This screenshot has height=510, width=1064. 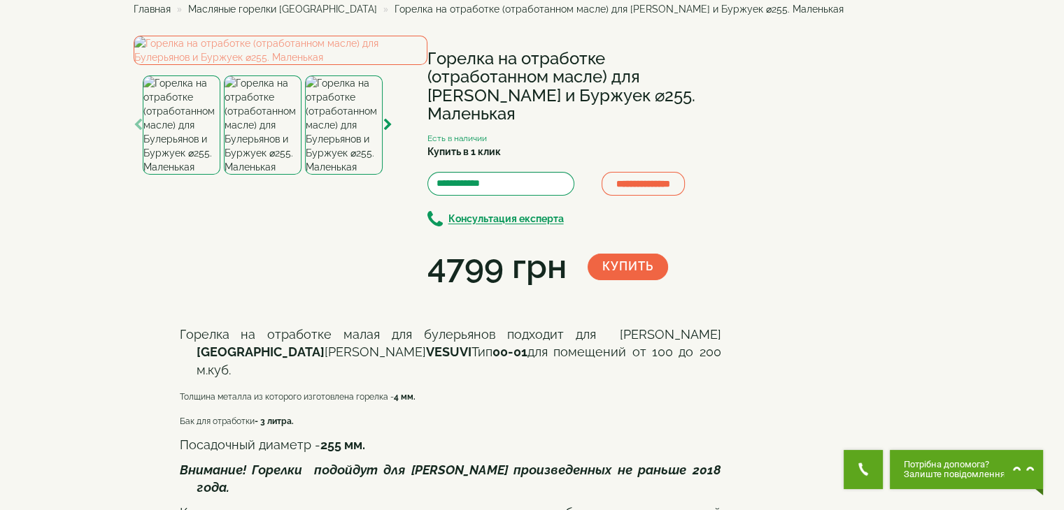 I want to click on span: Толщина металла из которого изготовлена горелка -, so click(x=297, y=397).